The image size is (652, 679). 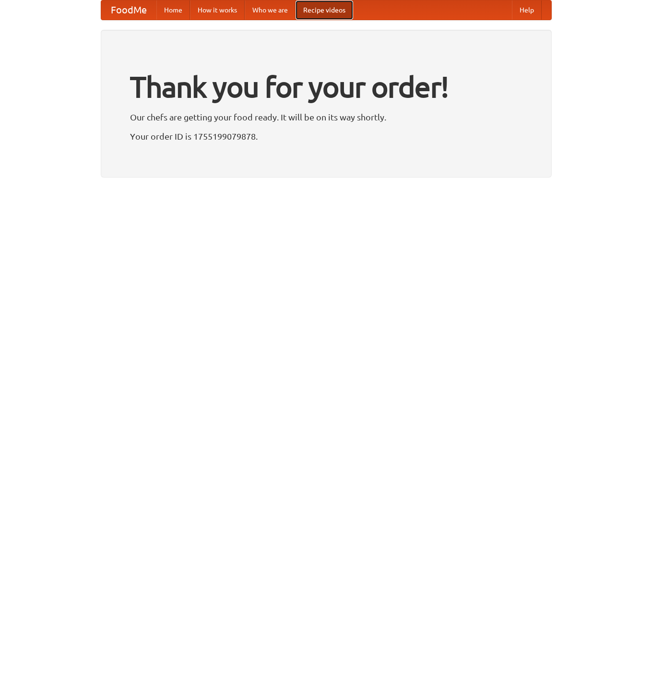 What do you see at coordinates (324, 10) in the screenshot?
I see `a: Recipe videos` at bounding box center [324, 10].